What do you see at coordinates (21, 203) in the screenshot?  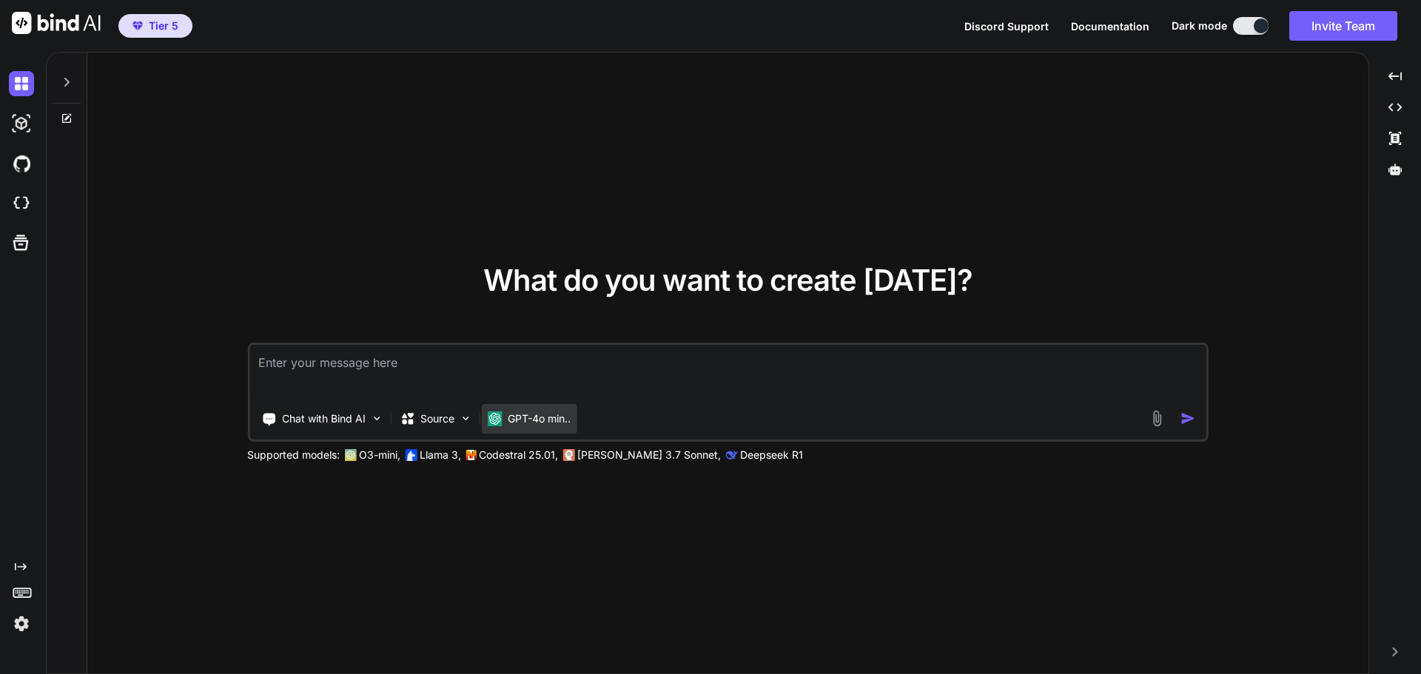 I see `img: cloudideIcon` at bounding box center [21, 203].